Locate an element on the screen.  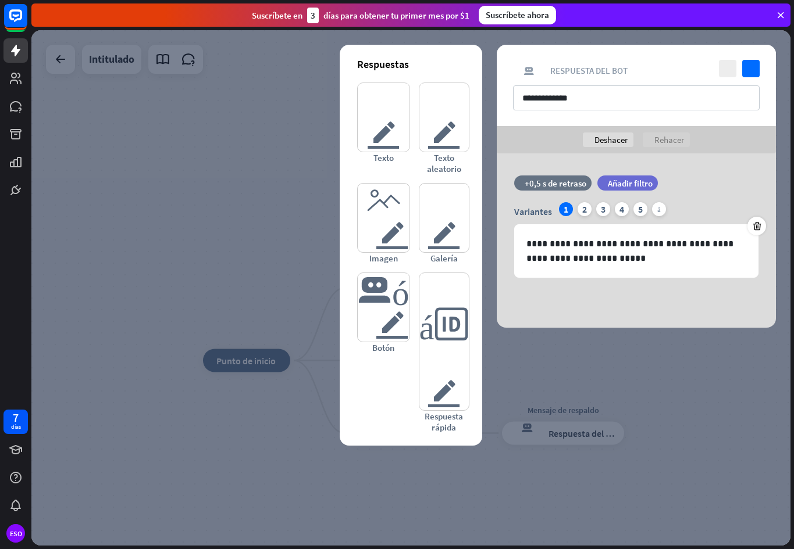
font: +0,5 s de retraso is located at coordinates (555, 183).